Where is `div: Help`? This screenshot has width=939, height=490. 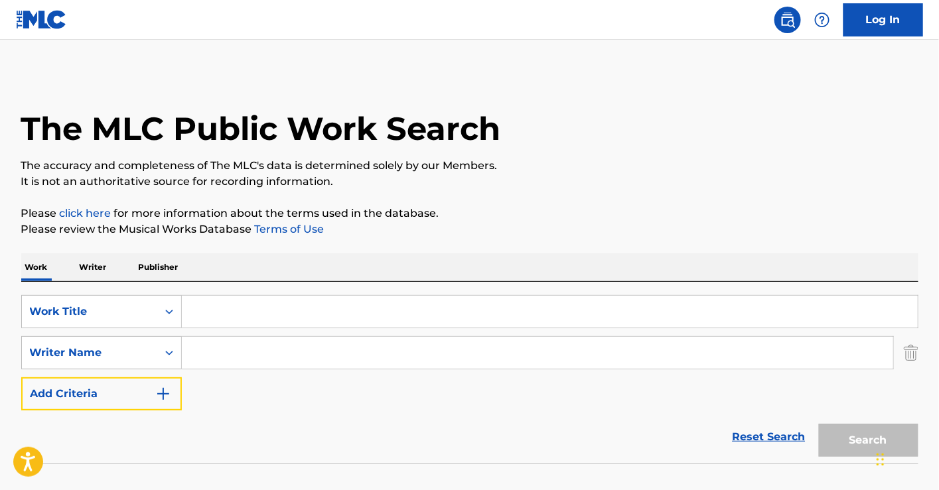
div: Help is located at coordinates (822, 20).